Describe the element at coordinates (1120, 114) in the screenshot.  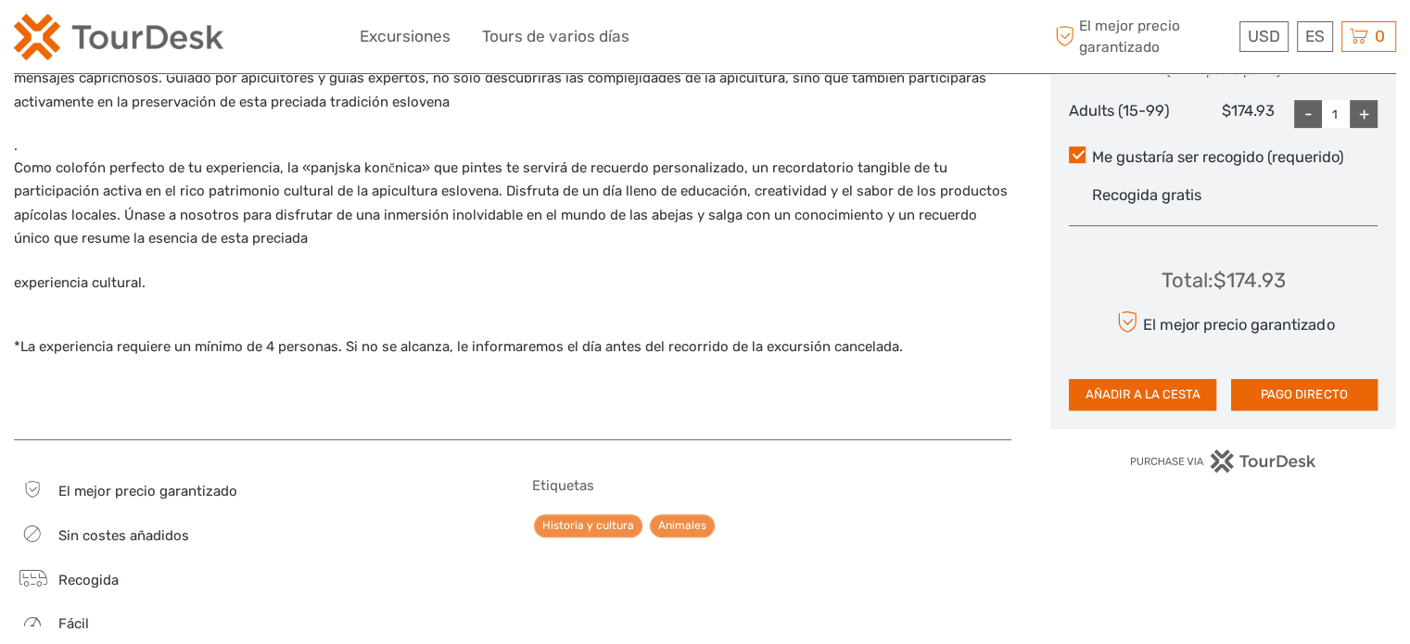
I see `div: Adults (15-99)` at that location.